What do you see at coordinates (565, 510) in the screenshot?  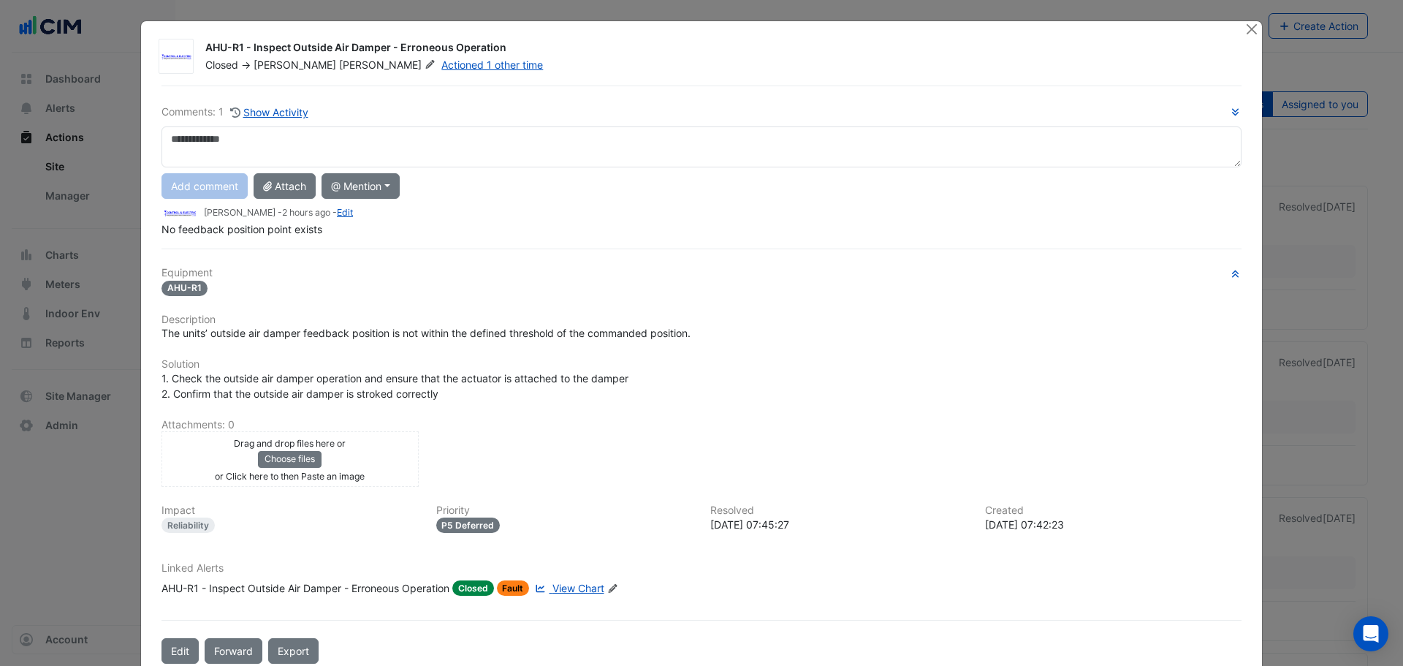 I see `h6: Priority` at bounding box center [565, 510].